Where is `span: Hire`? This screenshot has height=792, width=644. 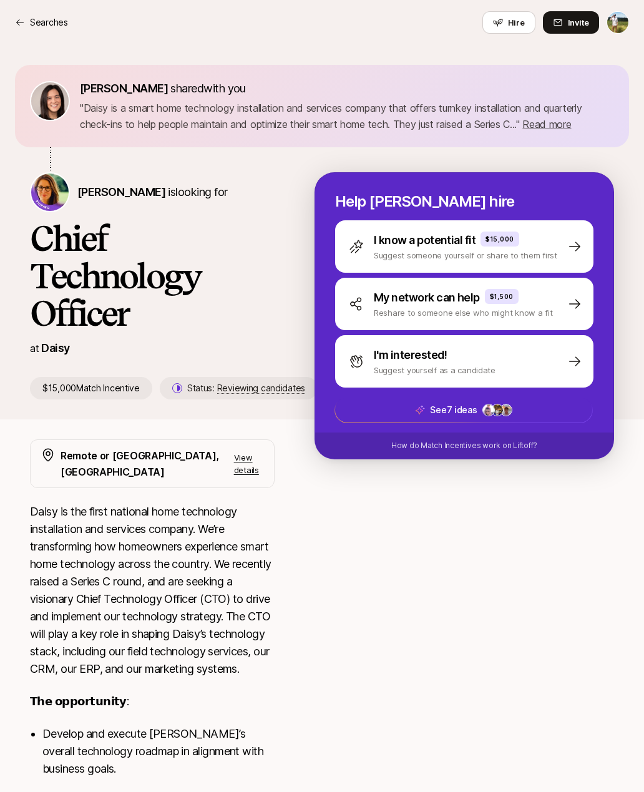 span: Hire is located at coordinates (516, 22).